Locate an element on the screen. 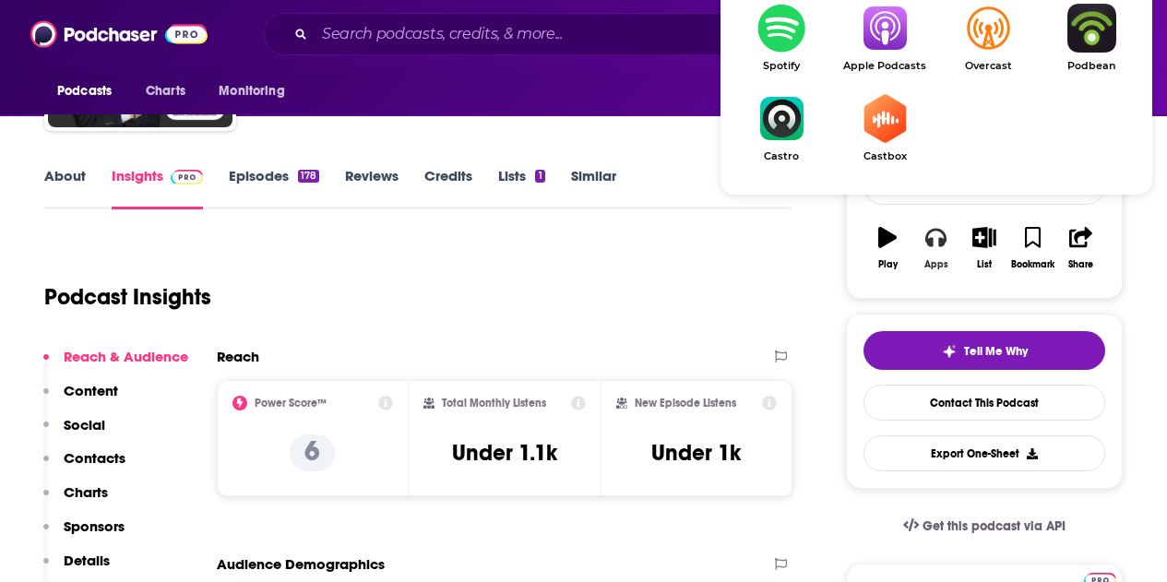 This screenshot has height=582, width=1167. a: Podchaser - Follow, Share and Rate Podcasts is located at coordinates (119, 34).